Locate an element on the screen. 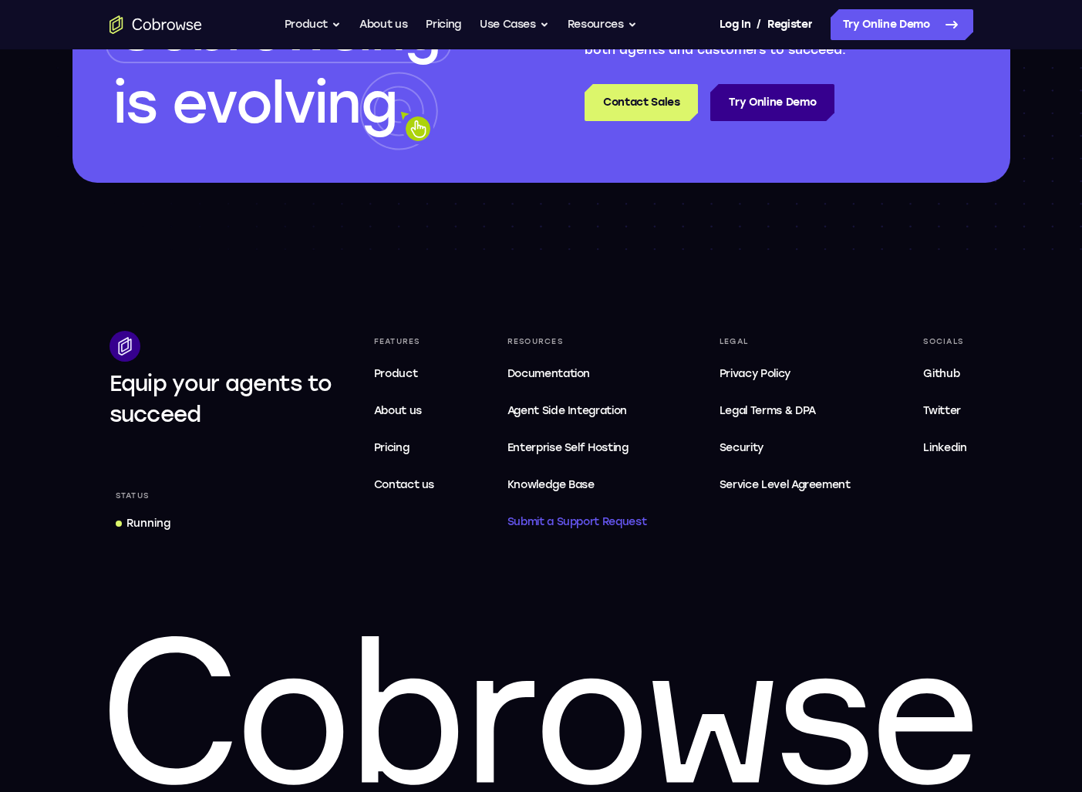 The width and height of the screenshot is (1082, 792). span: Twitter is located at coordinates (942, 410).